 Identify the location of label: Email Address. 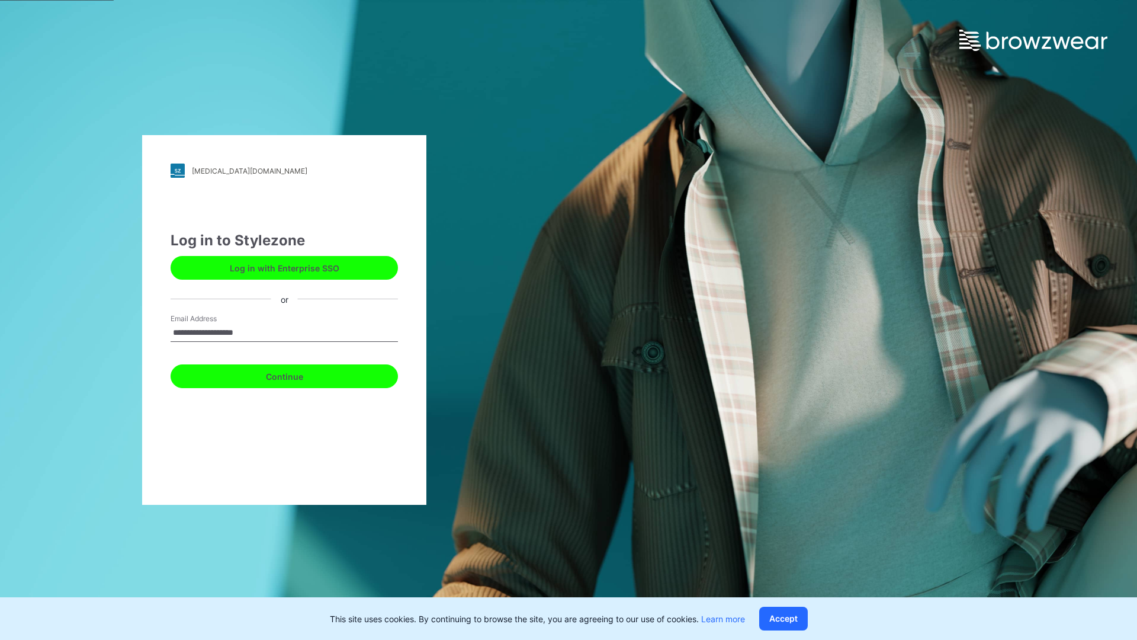
(212, 319).